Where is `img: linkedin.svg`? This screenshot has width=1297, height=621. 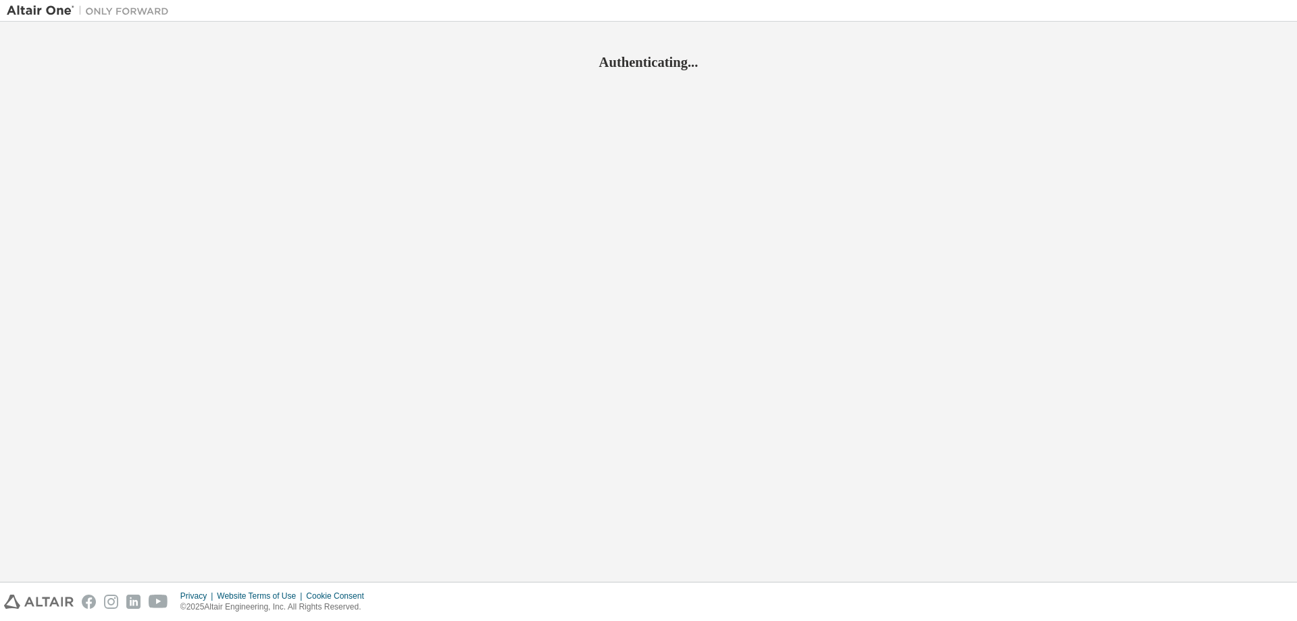 img: linkedin.svg is located at coordinates (133, 601).